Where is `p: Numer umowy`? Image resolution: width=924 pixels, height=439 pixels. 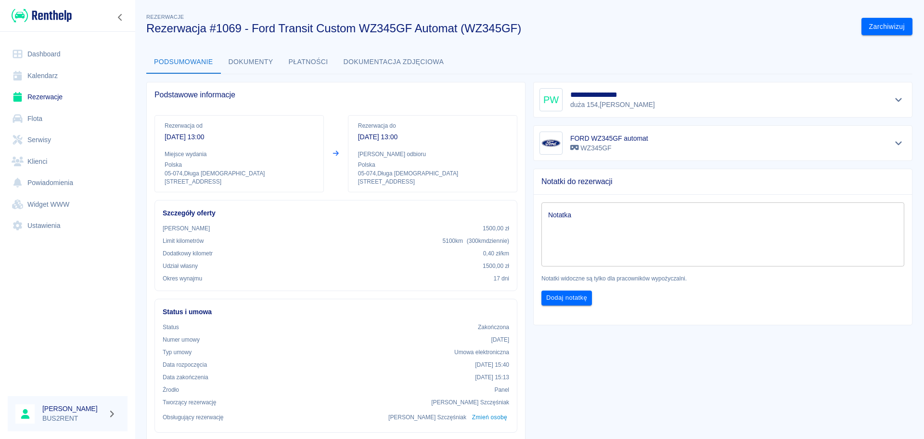
p: Numer umowy is located at coordinates (181, 339).